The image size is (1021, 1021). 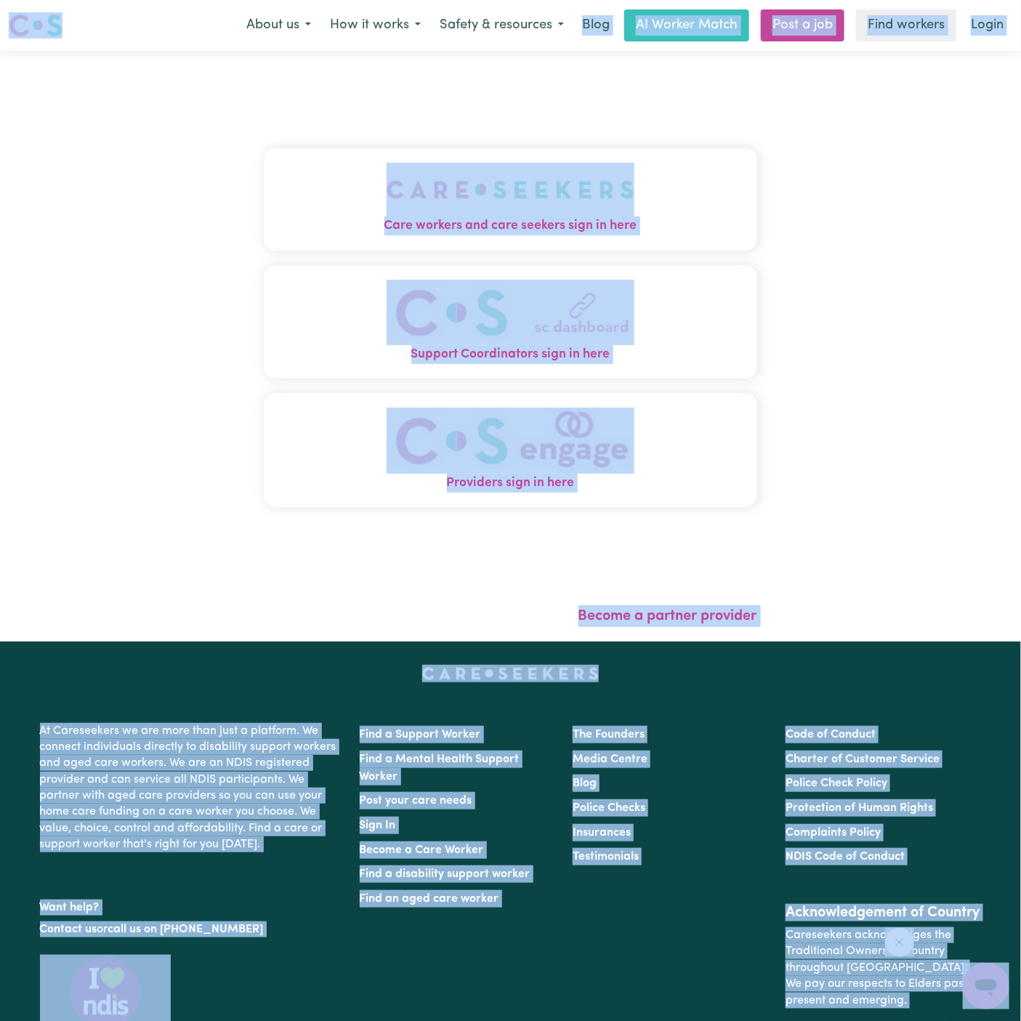 I want to click on a: Testimonials, so click(x=605, y=856).